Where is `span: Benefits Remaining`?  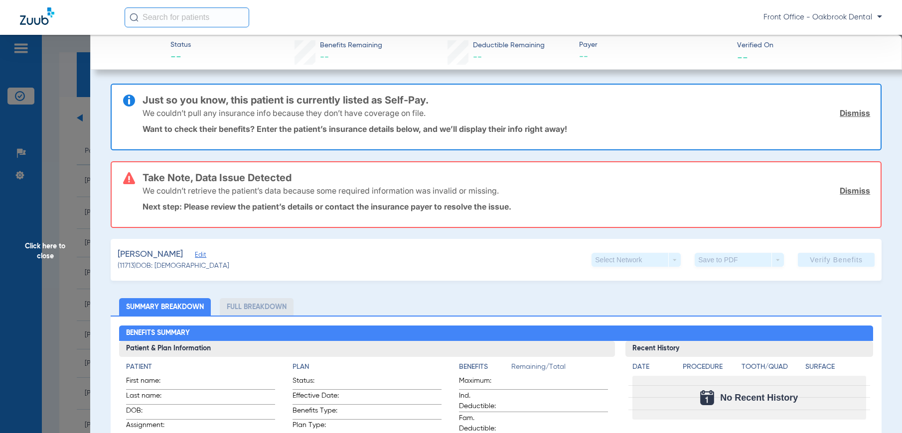 span: Benefits Remaining is located at coordinates (351, 45).